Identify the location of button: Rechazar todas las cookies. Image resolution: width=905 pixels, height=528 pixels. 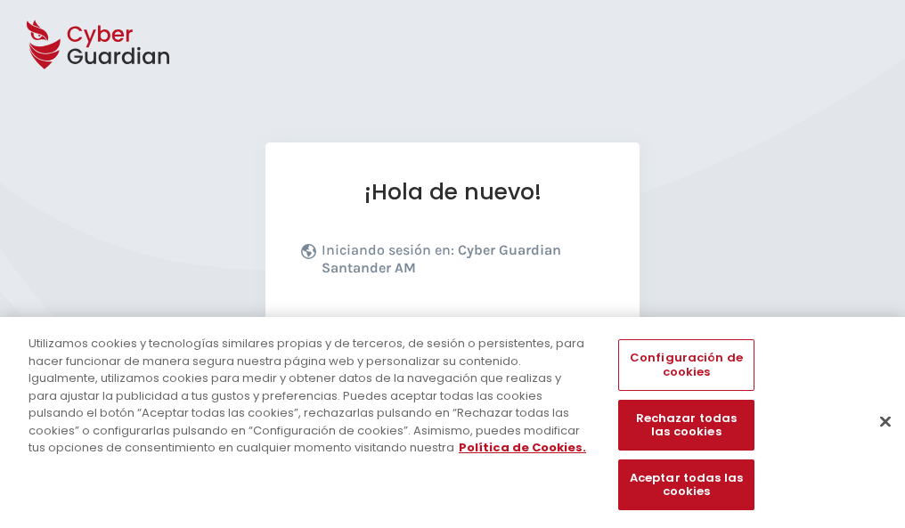
(686, 425).